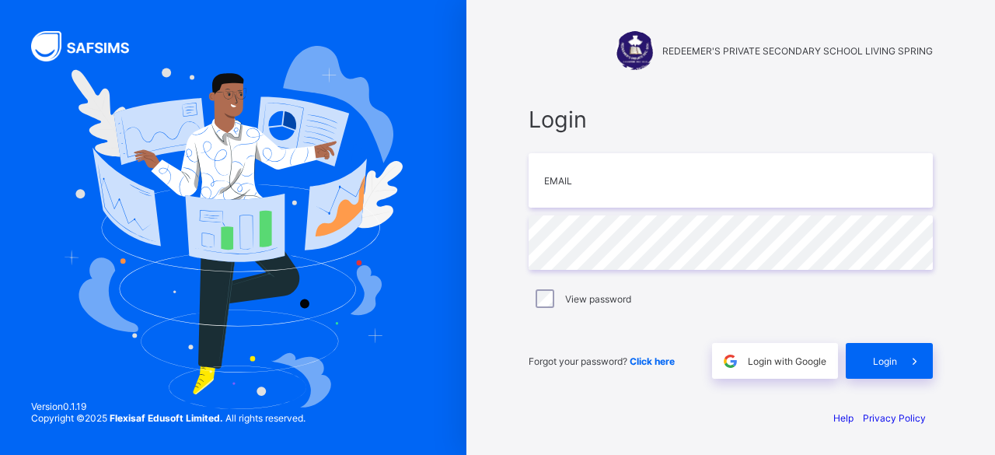  Describe the element at coordinates (653, 361) in the screenshot. I see `span: Click here` at that location.